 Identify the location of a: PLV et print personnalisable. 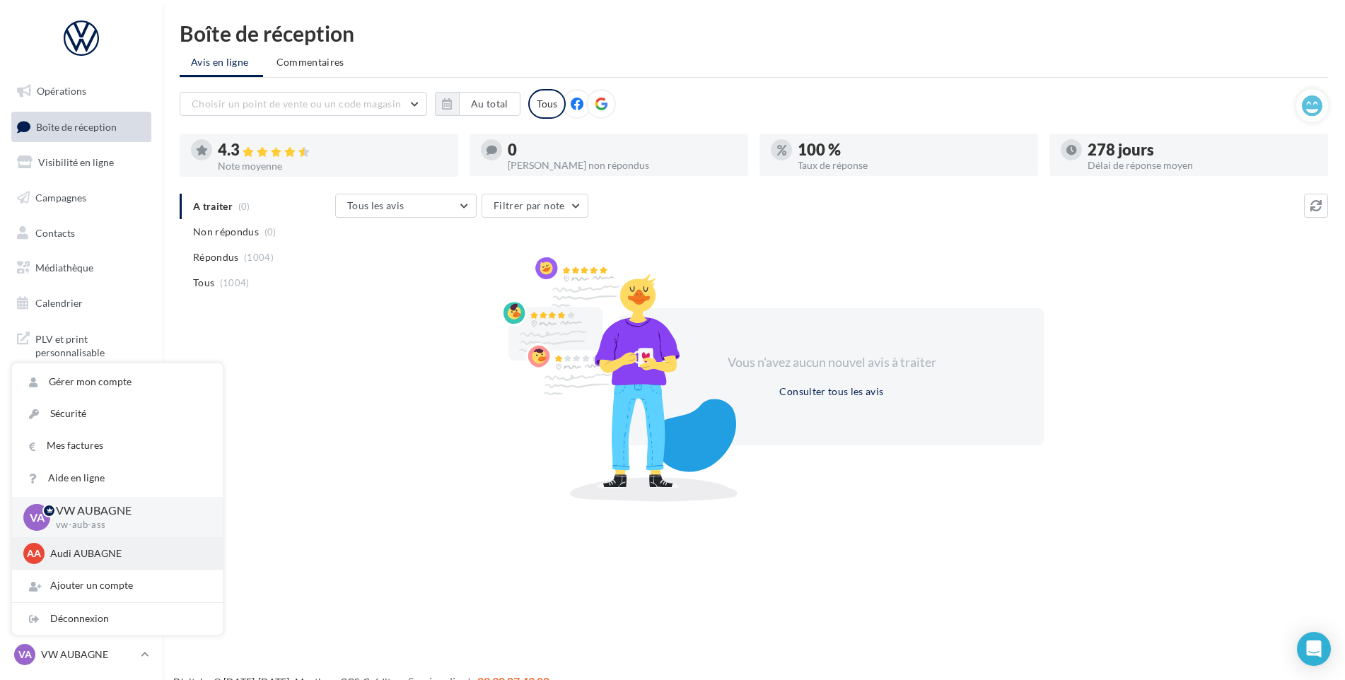
(81, 344).